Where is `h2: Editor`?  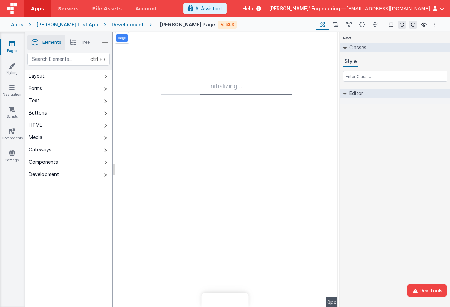
h2: Editor is located at coordinates (355, 93).